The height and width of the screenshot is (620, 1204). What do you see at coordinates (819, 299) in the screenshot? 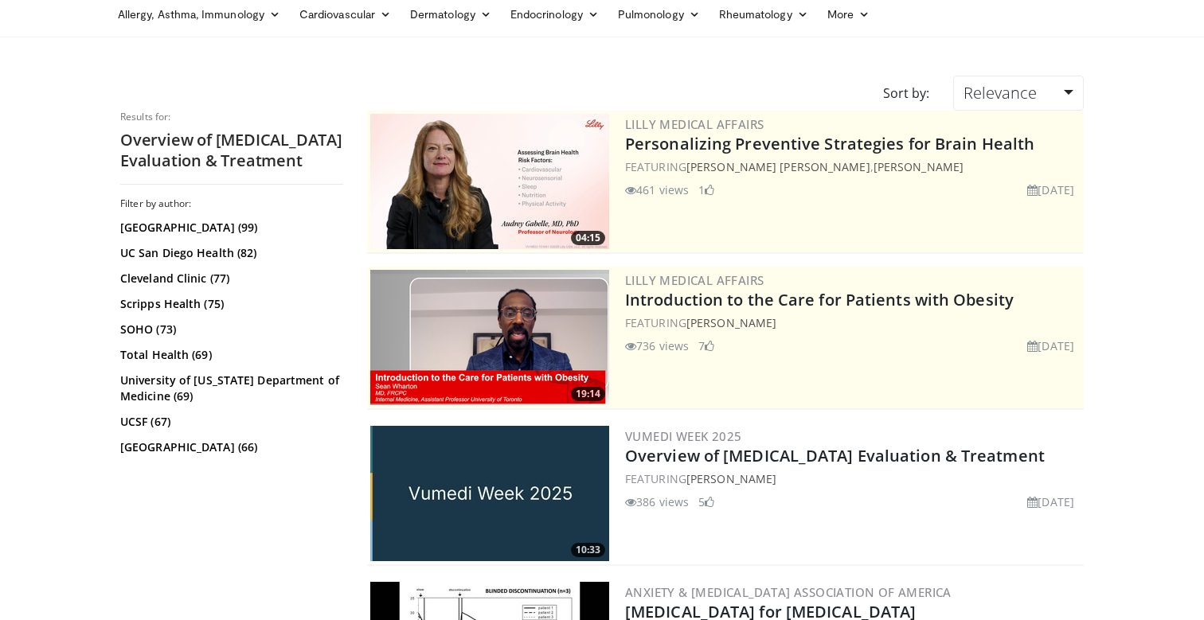
I see `a: Introduction to the Care for Patients with Obesity` at bounding box center [819, 299].